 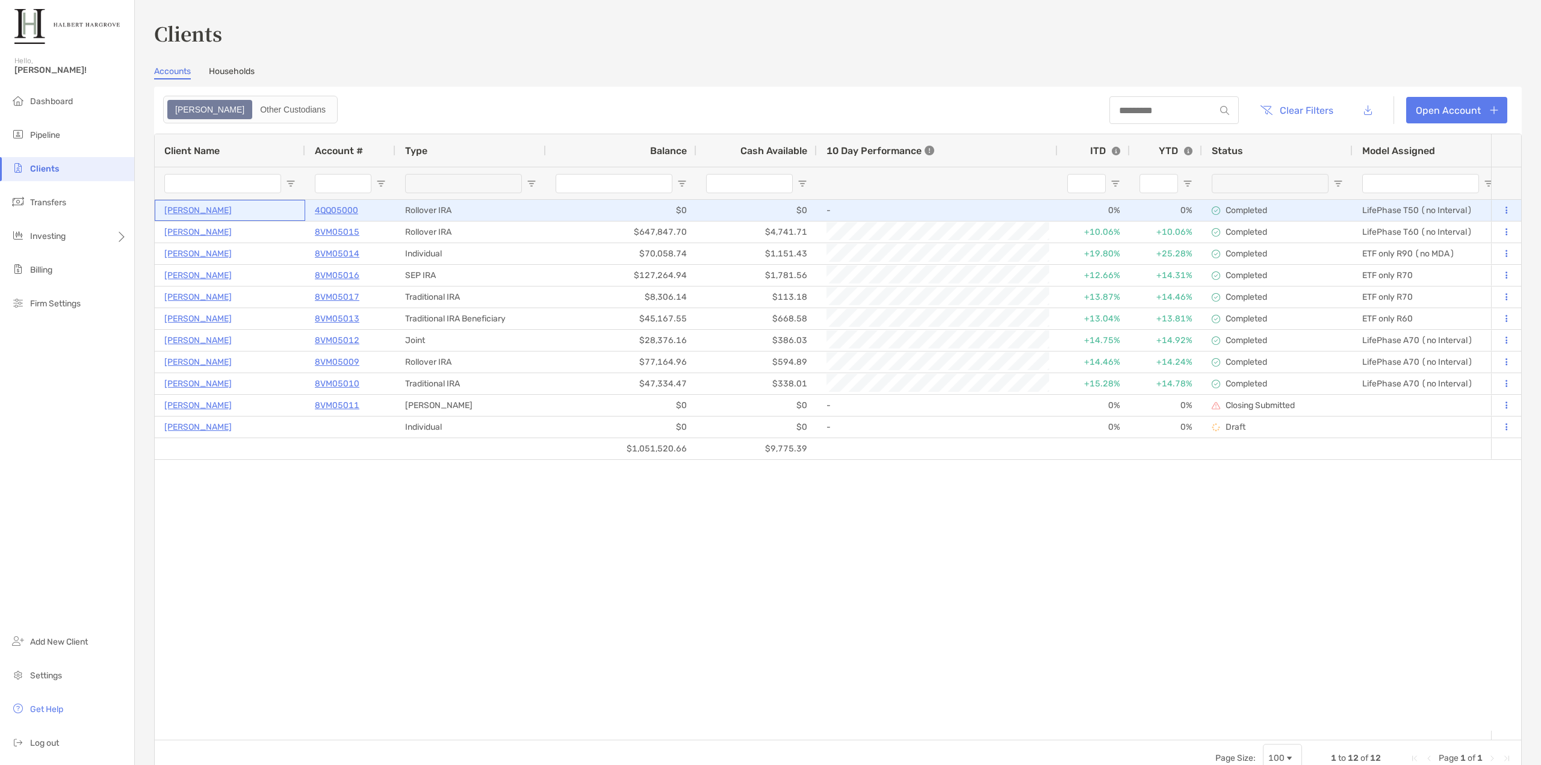 What do you see at coordinates (1236, 758) in the screenshot?
I see `div: Page Size:` at bounding box center [1236, 758].